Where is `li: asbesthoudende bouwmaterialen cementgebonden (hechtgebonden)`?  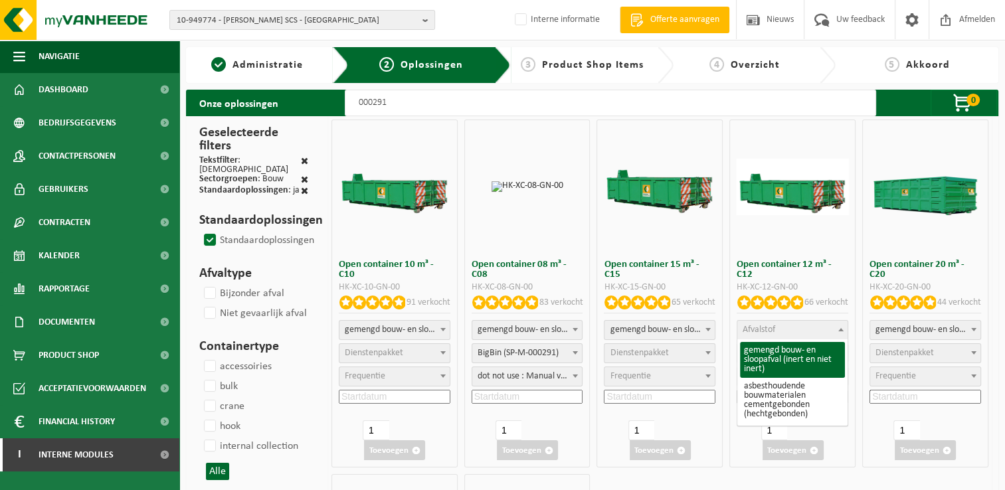 li: asbesthoudende bouwmaterialen cementgebonden (hechtgebonden) is located at coordinates (793, 401).